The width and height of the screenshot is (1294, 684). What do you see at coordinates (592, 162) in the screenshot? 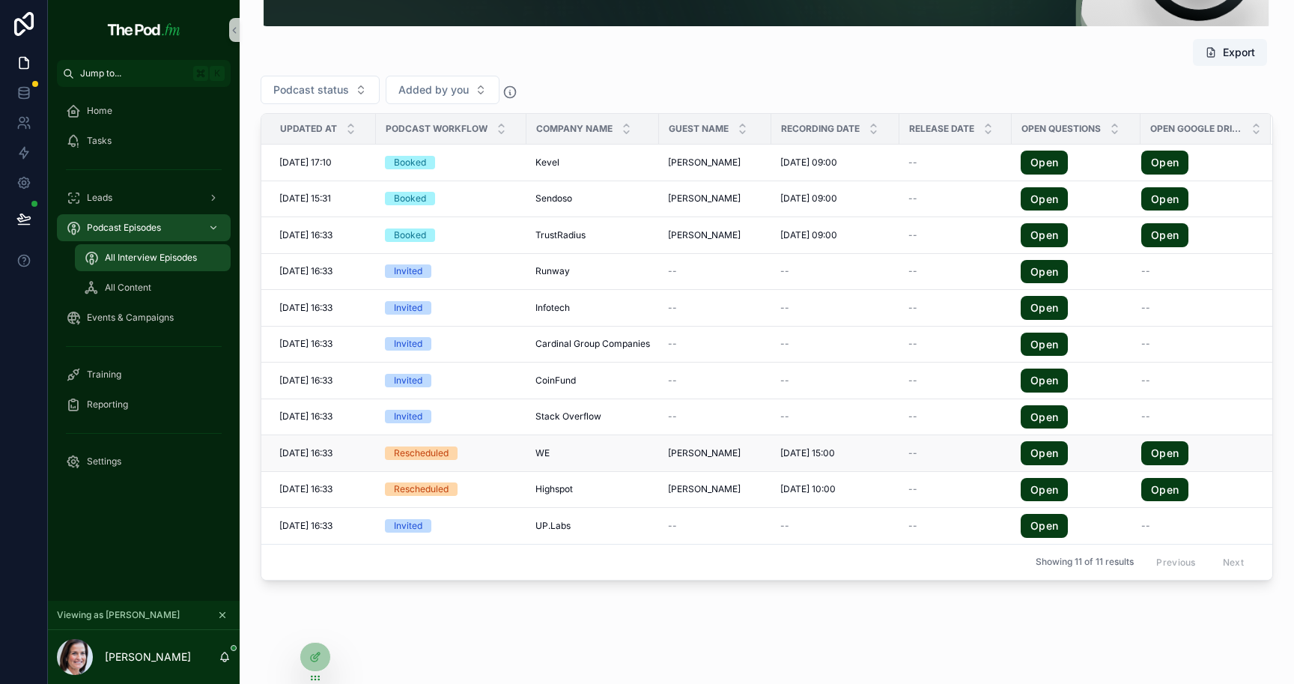
I see `a: Kevel` at bounding box center [592, 162].